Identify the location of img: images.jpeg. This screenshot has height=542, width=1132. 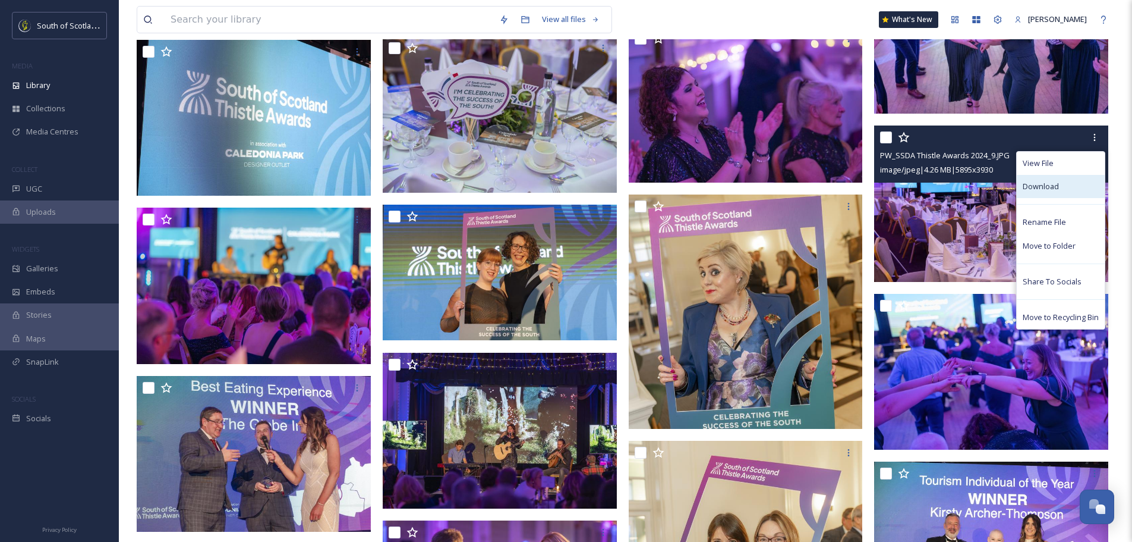
(25, 26).